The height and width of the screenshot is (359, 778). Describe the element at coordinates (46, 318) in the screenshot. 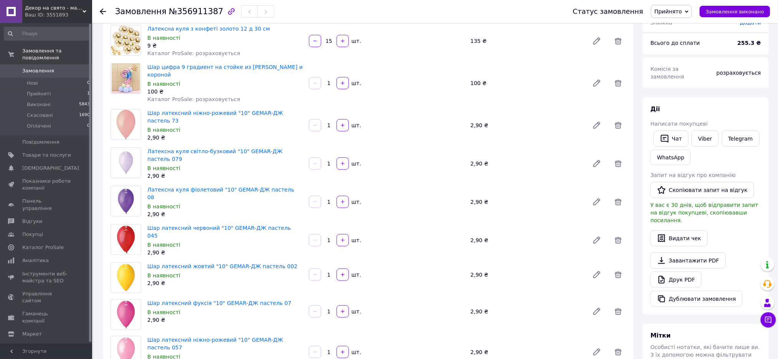

I see `span: Гаманець компанії` at that location.